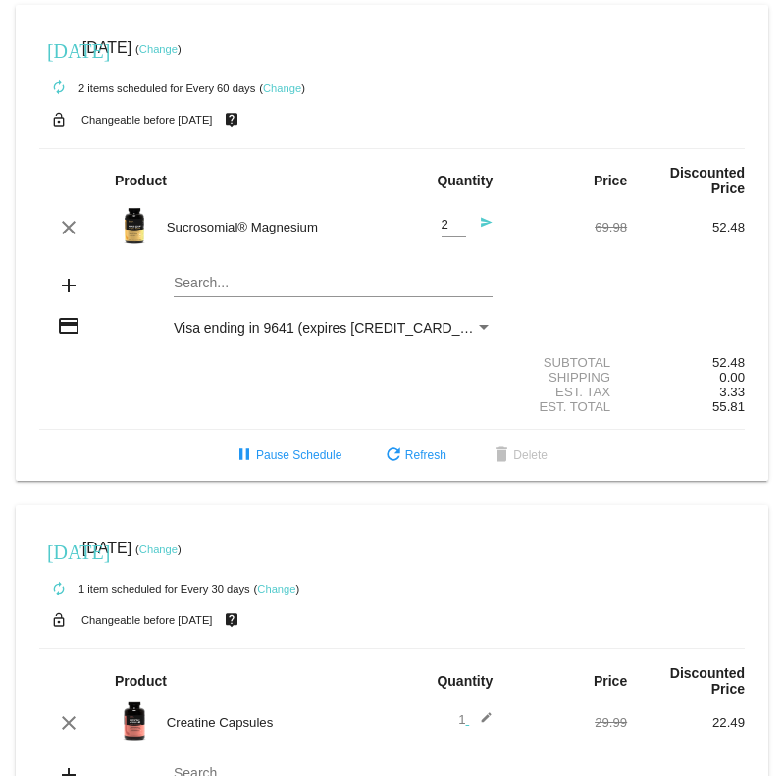 Image resolution: width=784 pixels, height=776 pixels. I want to click on div: Subtotal, so click(568, 362).